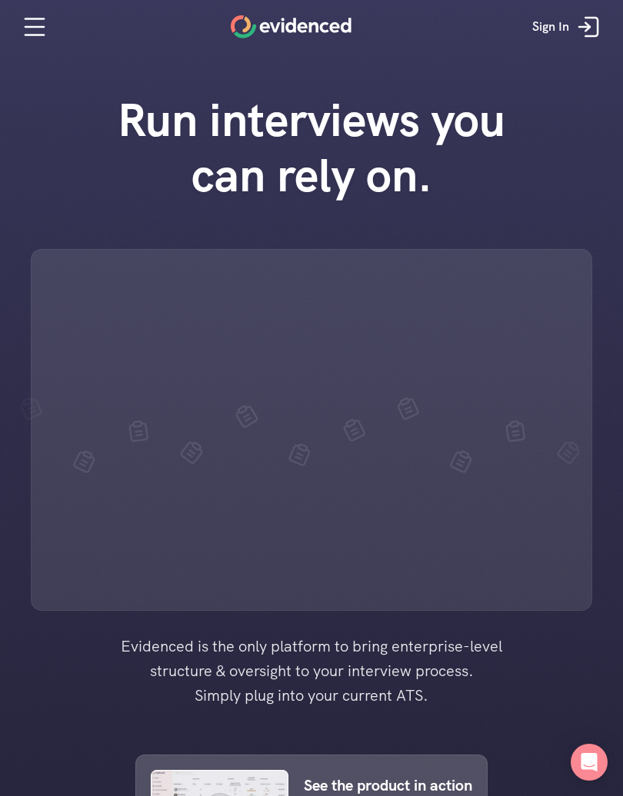 The height and width of the screenshot is (796, 623). I want to click on div: Open Intercom Messenger, so click(589, 762).